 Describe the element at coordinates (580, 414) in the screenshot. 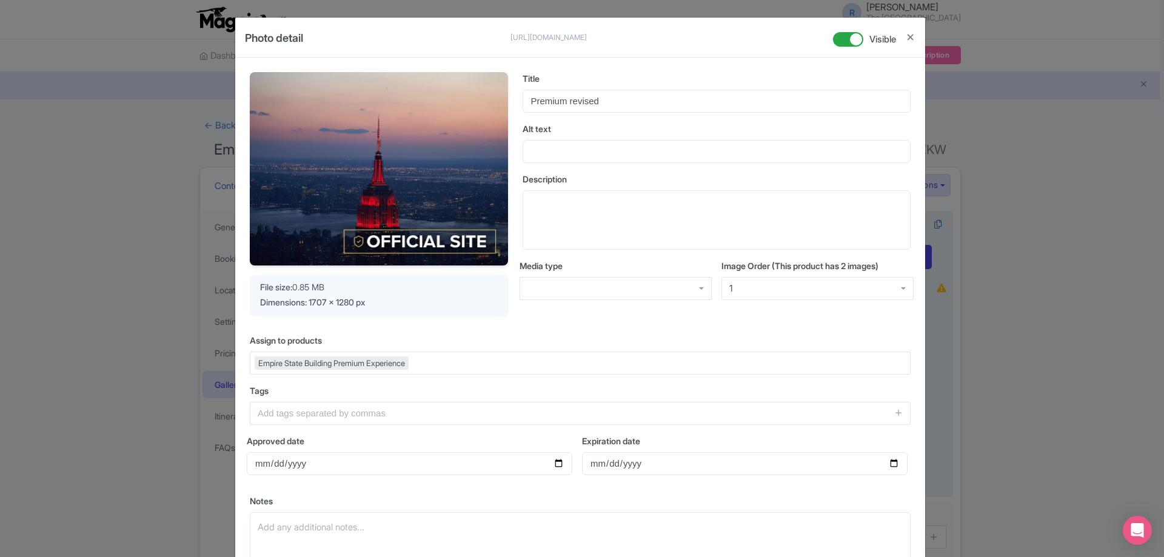

I see `input: Add tags separated by commas` at that location.